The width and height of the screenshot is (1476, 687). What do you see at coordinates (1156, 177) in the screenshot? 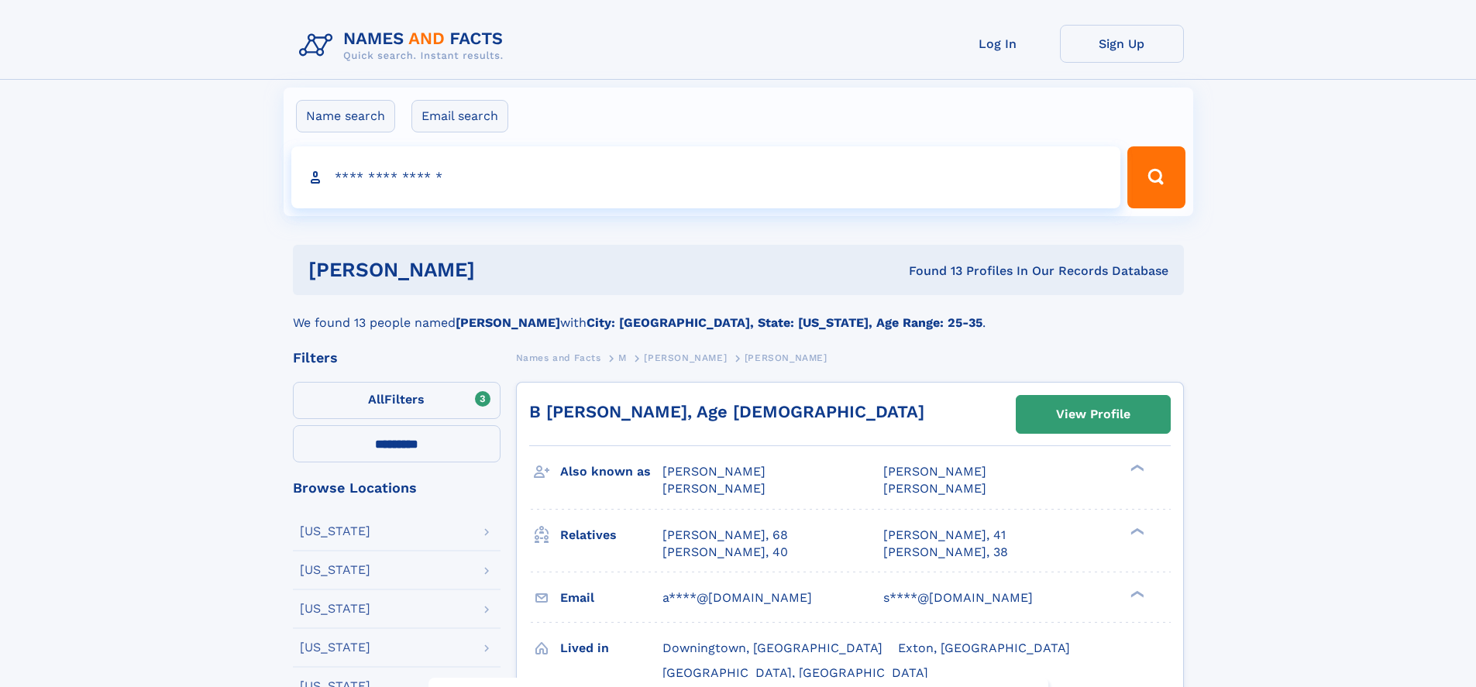
I see `button: Search Button` at bounding box center [1156, 177].